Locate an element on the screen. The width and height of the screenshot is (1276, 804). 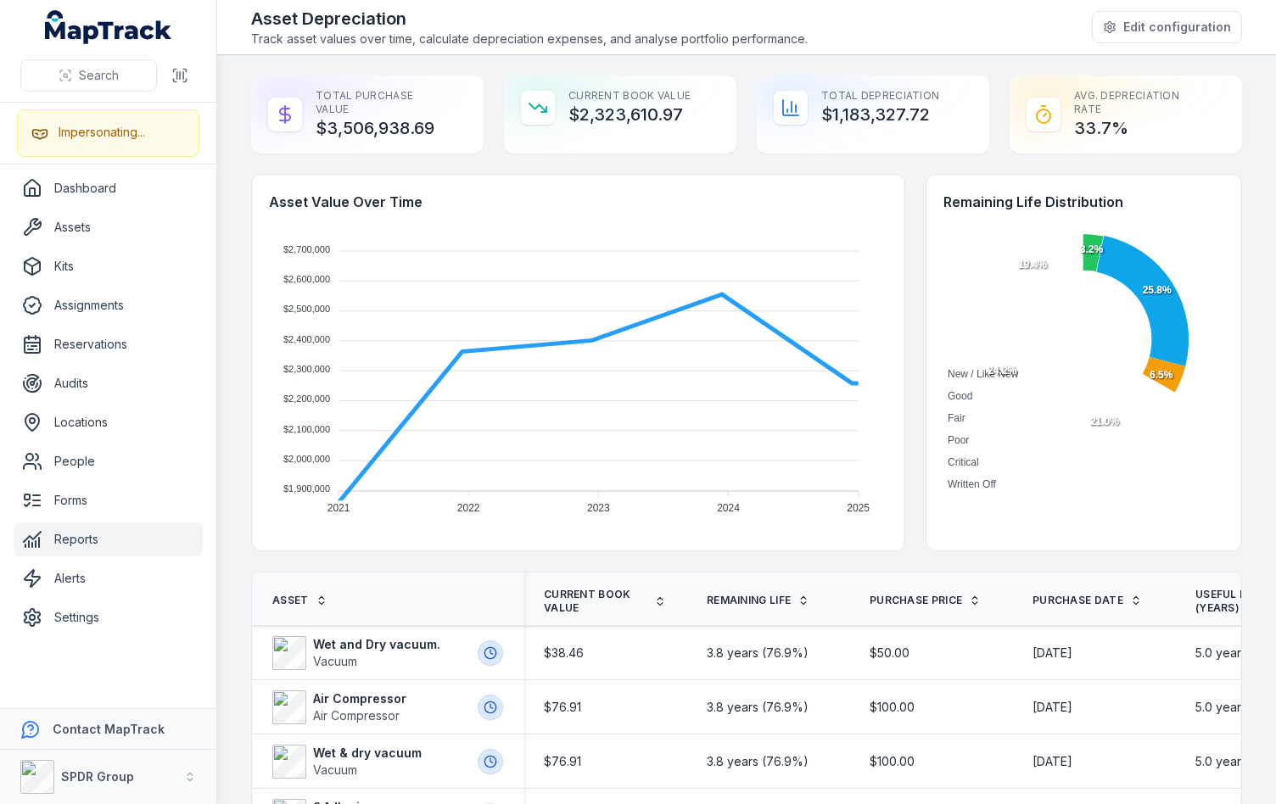
tspan: $2,200,000 is located at coordinates (306, 399).